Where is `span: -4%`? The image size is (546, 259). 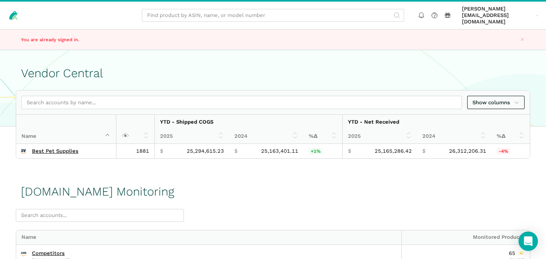
span: -4% is located at coordinates (503, 151).